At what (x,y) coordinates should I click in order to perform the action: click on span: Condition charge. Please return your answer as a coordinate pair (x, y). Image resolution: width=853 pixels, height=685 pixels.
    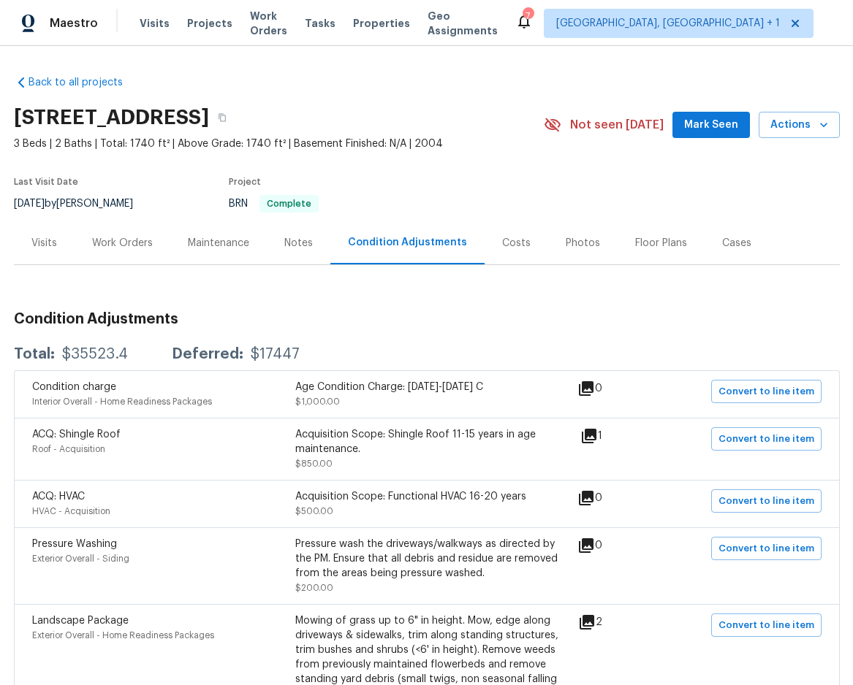
    Looking at the image, I should click on (74, 387).